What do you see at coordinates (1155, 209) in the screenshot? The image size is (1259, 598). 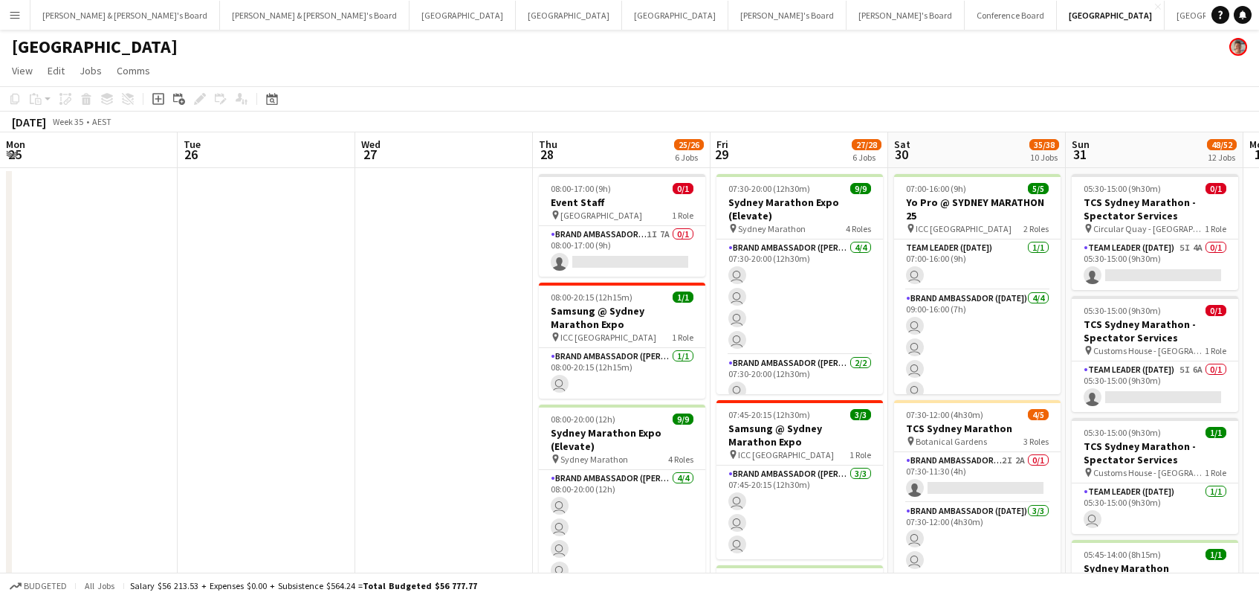 I see `h3: TCS Sydney Marathon - Spectator Services` at bounding box center [1155, 209].